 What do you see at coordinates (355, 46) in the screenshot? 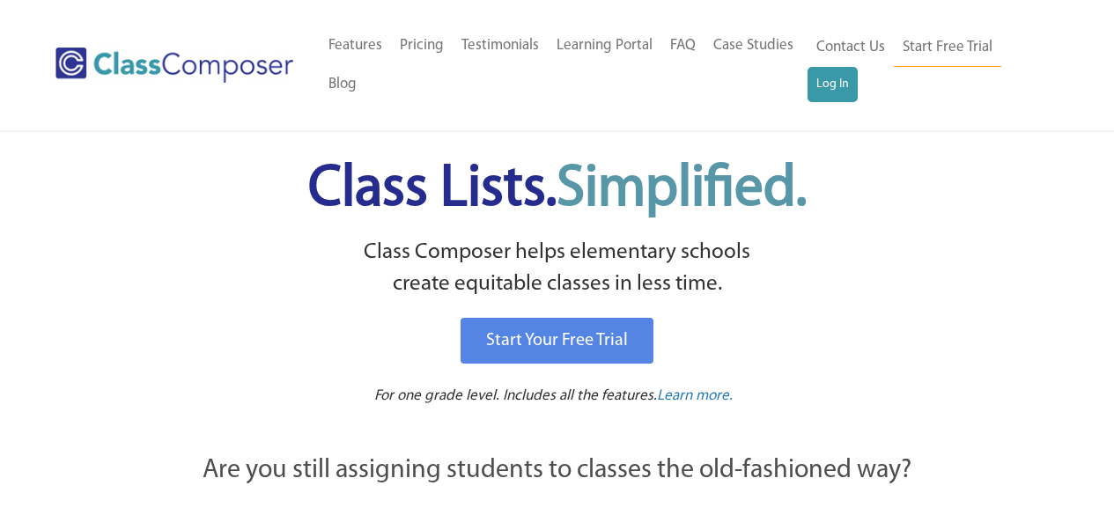
I see `a: Features` at bounding box center [355, 46].